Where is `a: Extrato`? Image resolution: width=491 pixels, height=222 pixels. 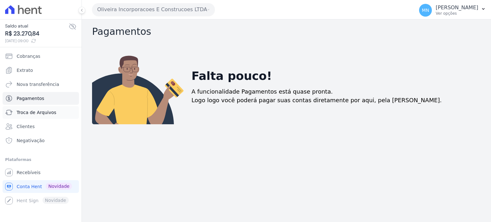
a: Extrato is located at coordinates (41, 70).